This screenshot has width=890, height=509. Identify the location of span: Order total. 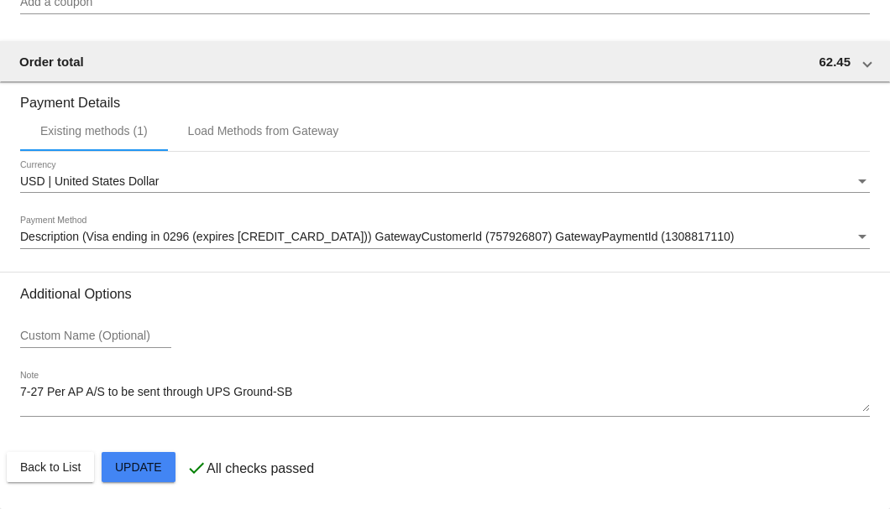
(51, 61).